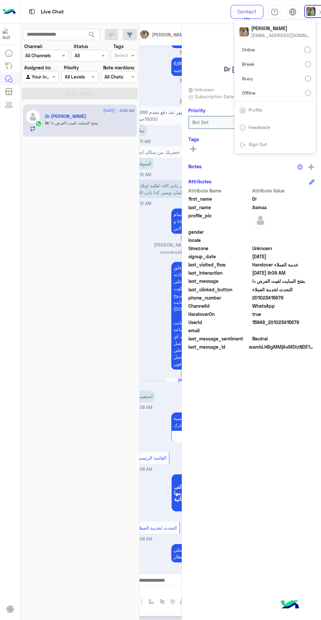  What do you see at coordinates (248, 64) in the screenshot?
I see `span: Break` at bounding box center [248, 64].